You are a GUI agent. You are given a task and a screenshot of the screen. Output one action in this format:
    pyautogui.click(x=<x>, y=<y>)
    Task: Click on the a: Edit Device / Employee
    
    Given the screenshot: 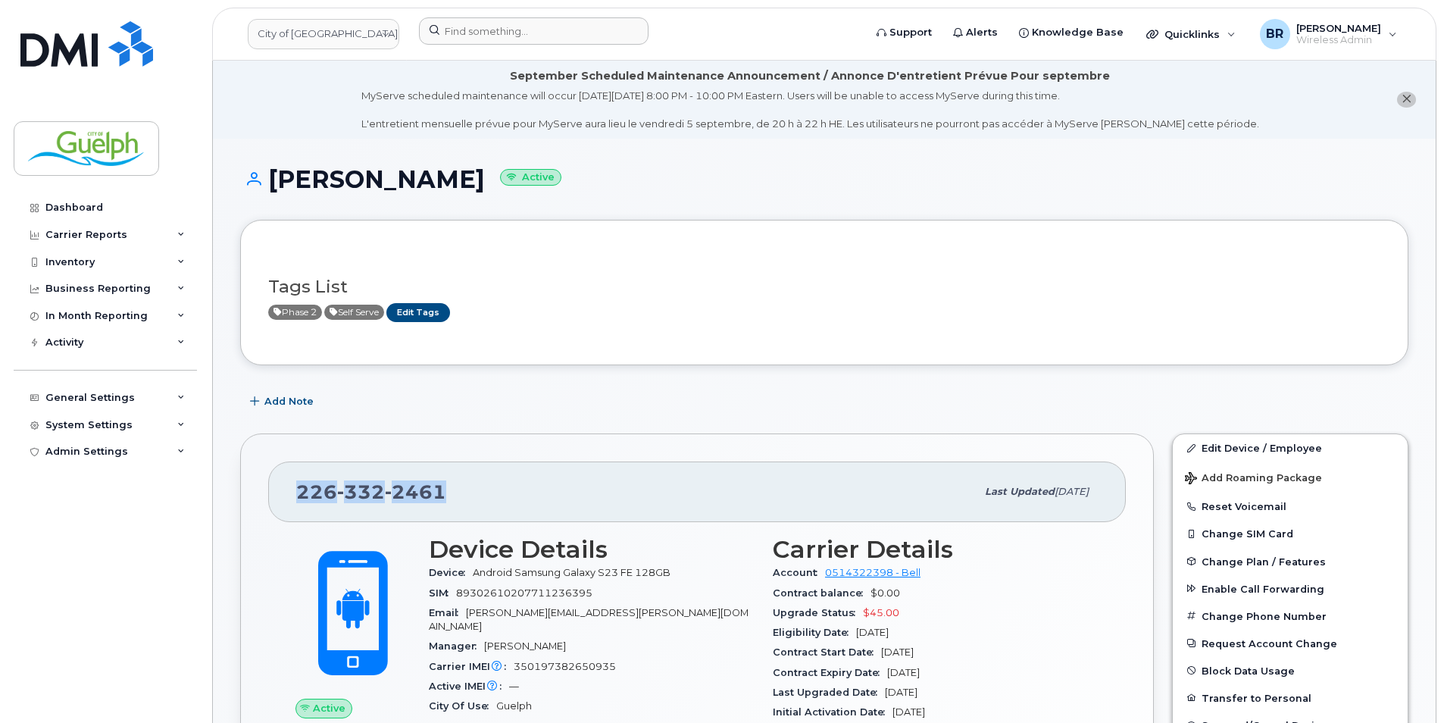 What is the action you would take?
    pyautogui.click(x=1290, y=448)
    